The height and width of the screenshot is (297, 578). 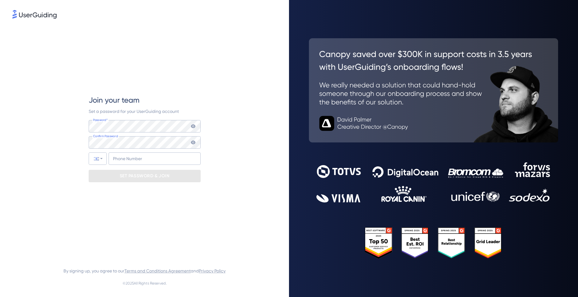 I want to click on span: Set a password for your UserGuiding account, so click(x=134, y=111).